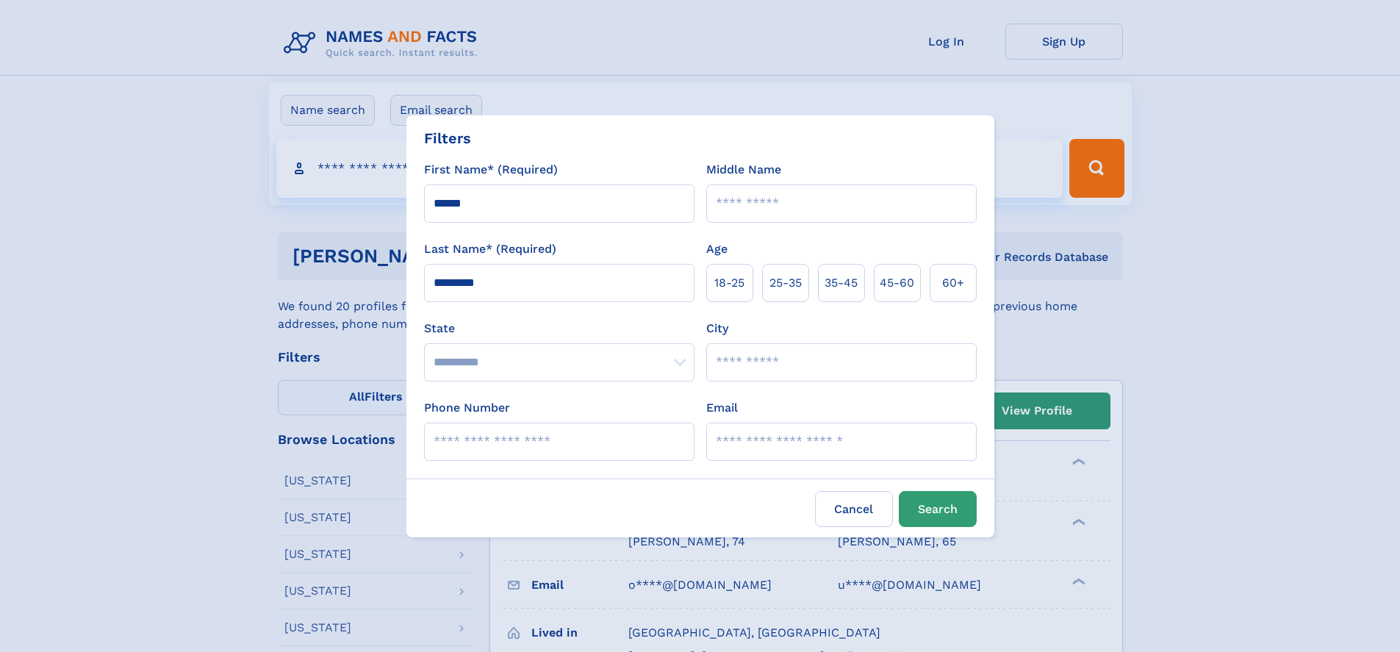 The width and height of the screenshot is (1400, 652). I want to click on label: Cancel, so click(854, 509).